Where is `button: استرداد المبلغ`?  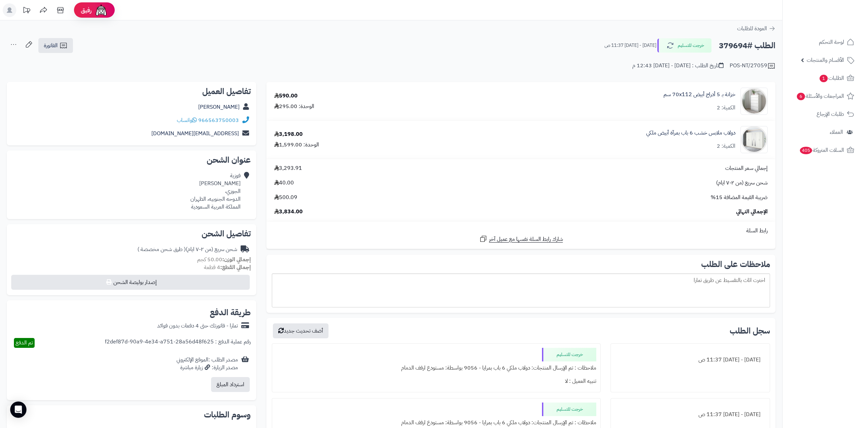 button: استرداد المبلغ is located at coordinates (230, 384).